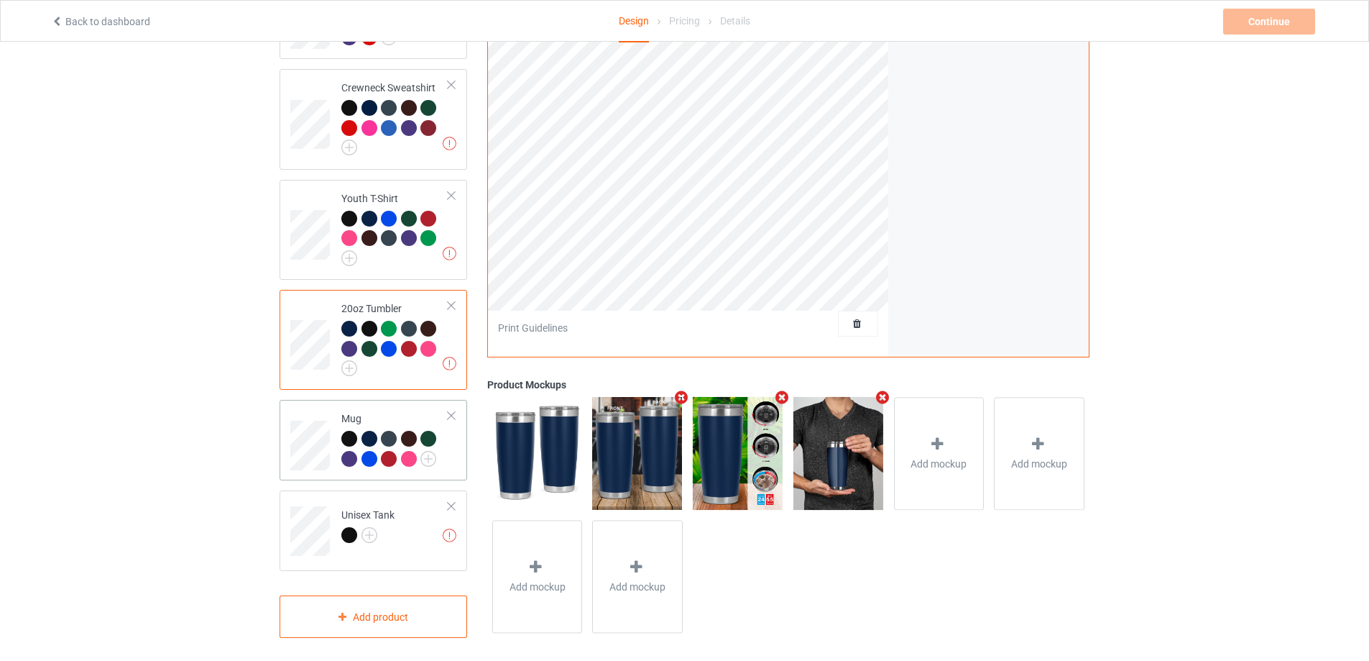  I want to click on div: Design, so click(634, 22).